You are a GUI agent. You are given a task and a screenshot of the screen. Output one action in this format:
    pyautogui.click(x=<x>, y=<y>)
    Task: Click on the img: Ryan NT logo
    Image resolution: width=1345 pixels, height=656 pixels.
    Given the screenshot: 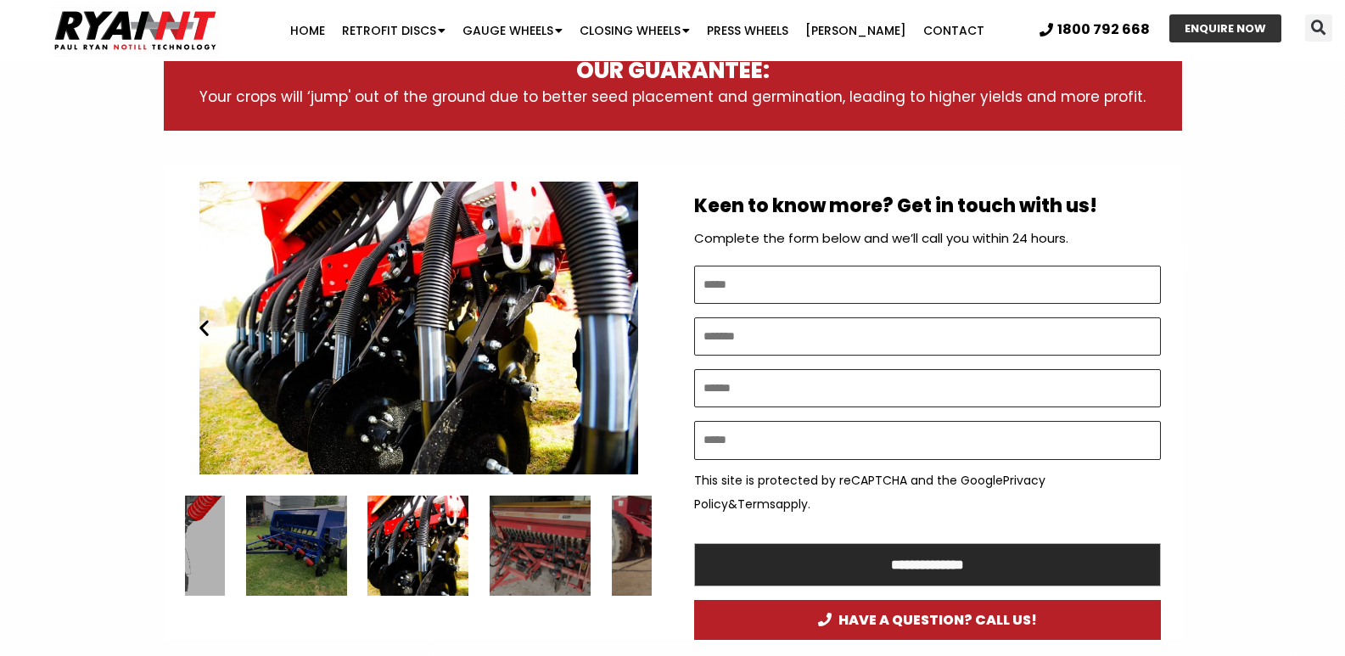 What is the action you would take?
    pyautogui.click(x=136, y=31)
    